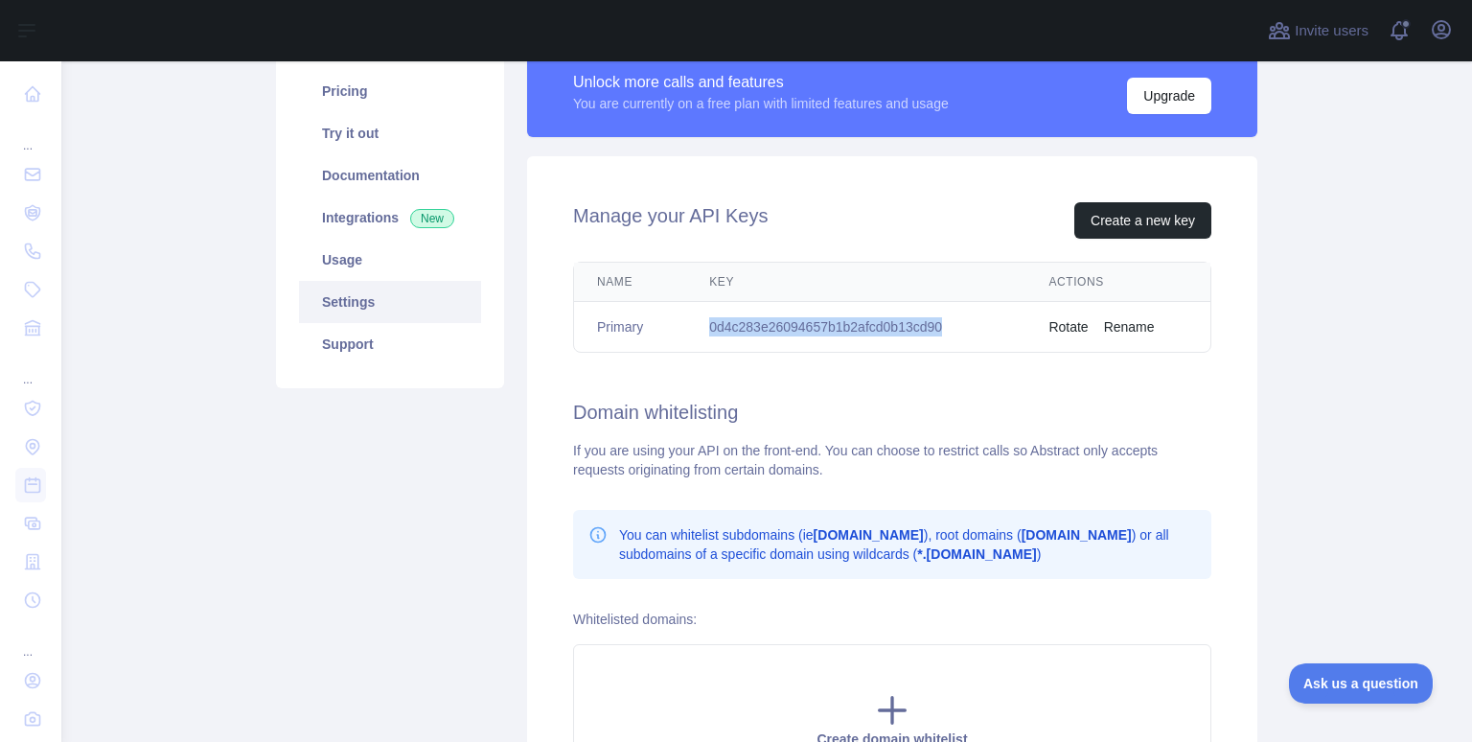 This screenshot has height=742, width=1472. Describe the element at coordinates (856, 282) in the screenshot. I see `th: Key` at that location.